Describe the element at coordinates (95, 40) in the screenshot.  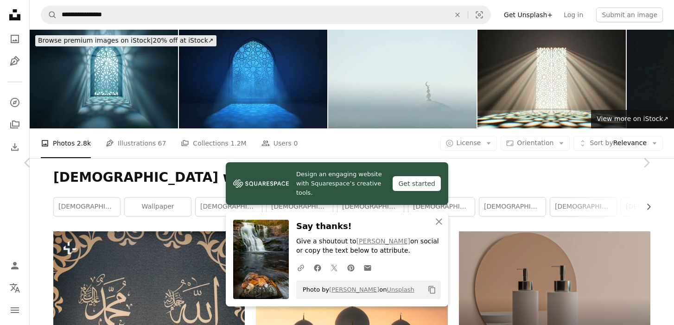
I see `span: Browse premium images on iStock |` at that location.